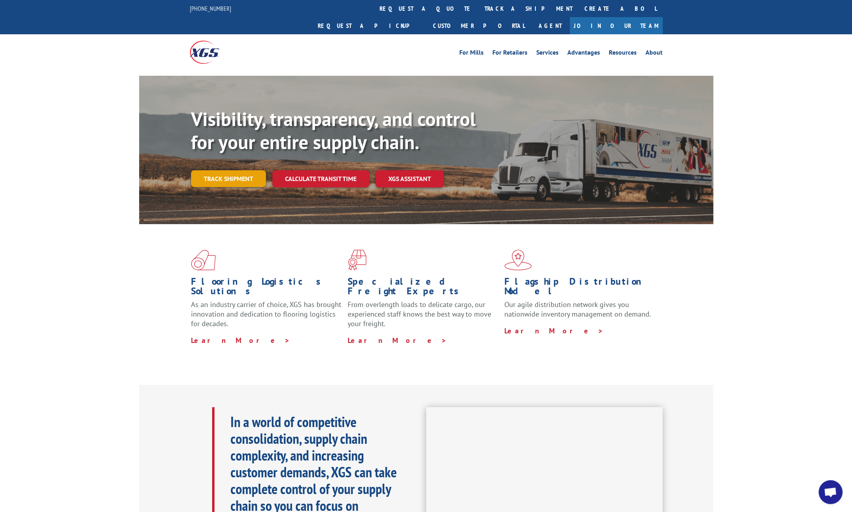  What do you see at coordinates (357, 260) in the screenshot?
I see `img: xgs-icon-focused-on-flooring-red` at bounding box center [357, 260].